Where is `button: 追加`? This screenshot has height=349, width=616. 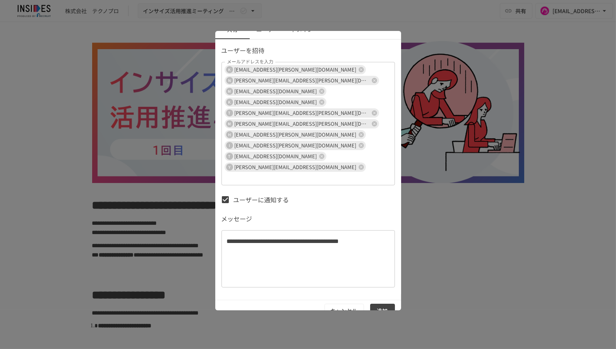 button: 追加 is located at coordinates (383, 311).